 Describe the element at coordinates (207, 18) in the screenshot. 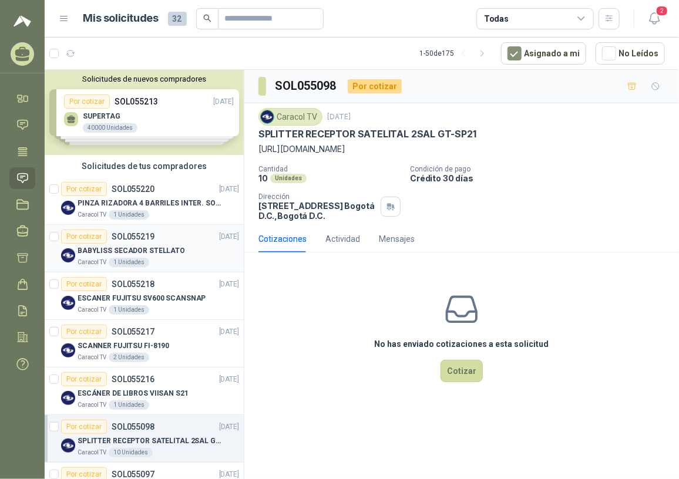

I see `span: search` at that location.